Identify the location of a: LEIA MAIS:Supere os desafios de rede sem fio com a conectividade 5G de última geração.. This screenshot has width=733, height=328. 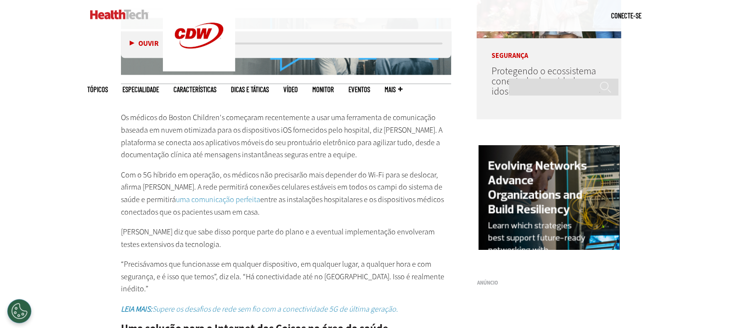
(259, 308).